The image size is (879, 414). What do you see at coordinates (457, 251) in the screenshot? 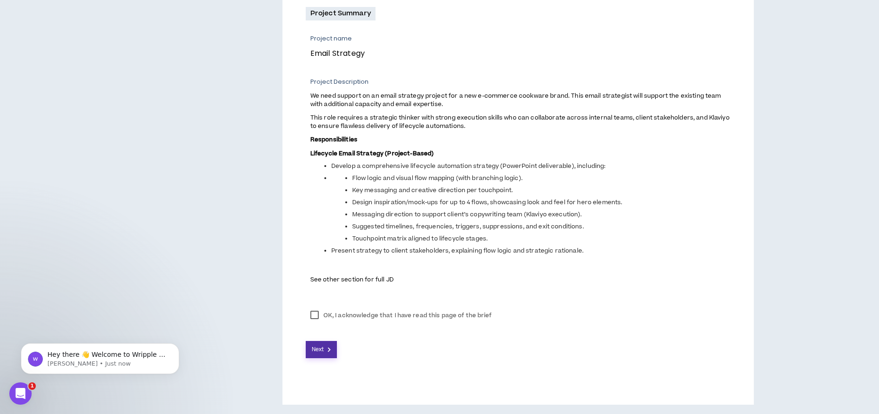
I see `span: Present strategy to client stakeholders, explaining flow logic and strategic rationale.` at bounding box center [457, 251].